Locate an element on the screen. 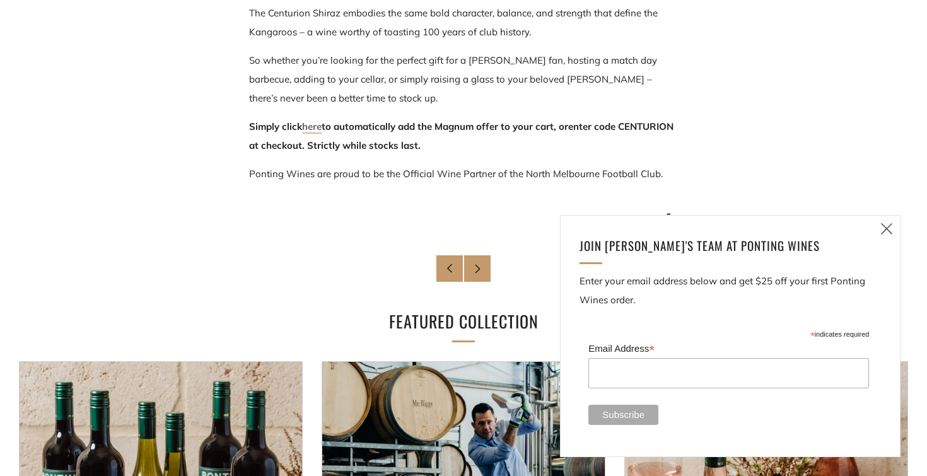 The image size is (927, 476). span: Simply click to automatically add the Magnum offer to your cart, or is located at coordinates (409, 126).